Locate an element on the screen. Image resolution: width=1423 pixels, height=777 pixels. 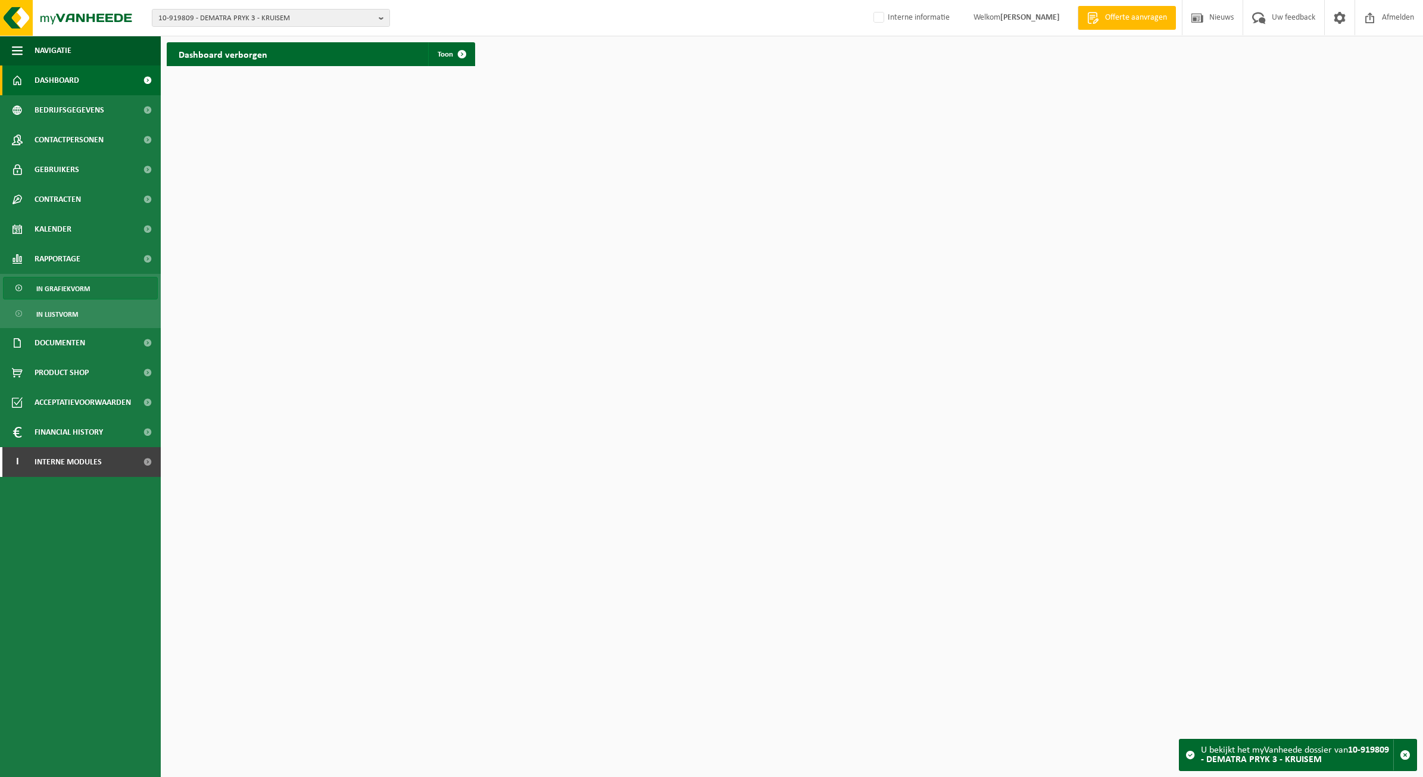
button: 10-919809 - DEMATRA PRYK 3 - KRUISEM is located at coordinates (271, 18).